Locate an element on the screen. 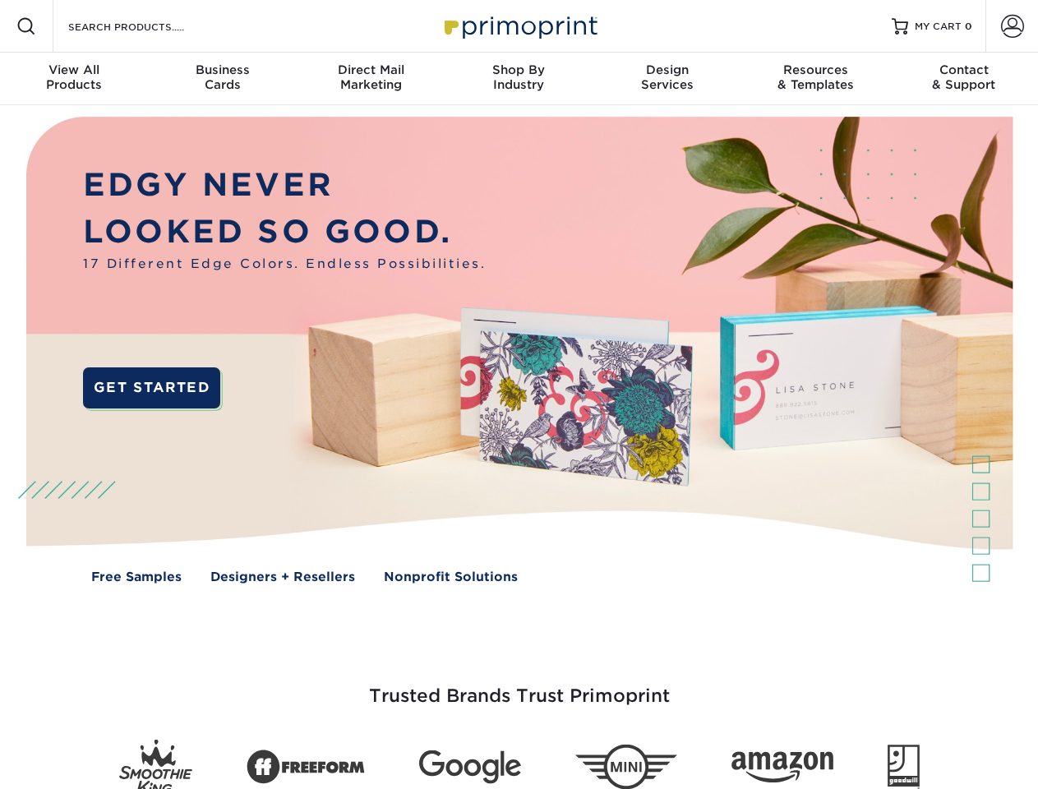 The image size is (1038, 789). span: 0 is located at coordinates (968, 26).